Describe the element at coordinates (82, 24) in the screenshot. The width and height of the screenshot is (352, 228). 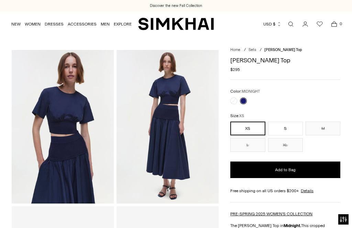
I see `a: ACCESSORIES` at that location.